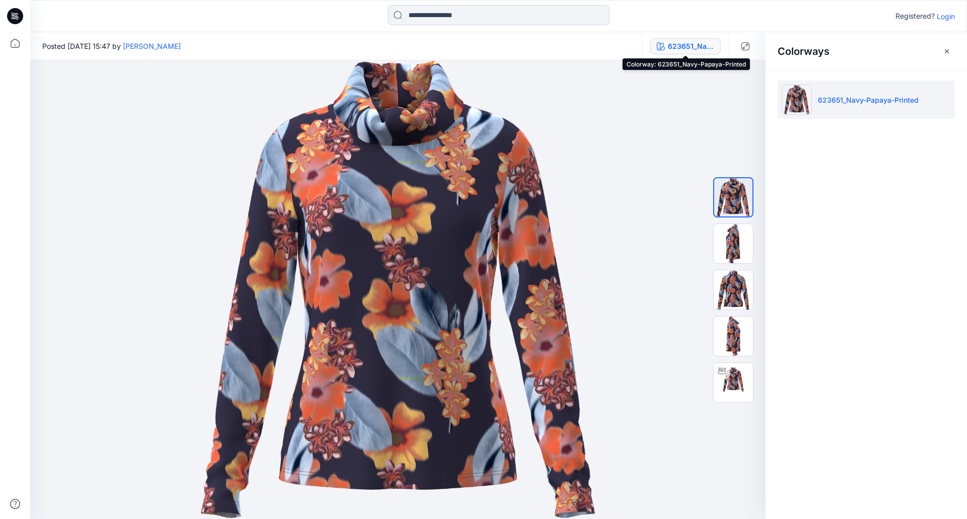 The width and height of the screenshot is (967, 519). What do you see at coordinates (797, 100) in the screenshot?
I see `img: 623651_Navy-Papaya-Printed` at bounding box center [797, 100].